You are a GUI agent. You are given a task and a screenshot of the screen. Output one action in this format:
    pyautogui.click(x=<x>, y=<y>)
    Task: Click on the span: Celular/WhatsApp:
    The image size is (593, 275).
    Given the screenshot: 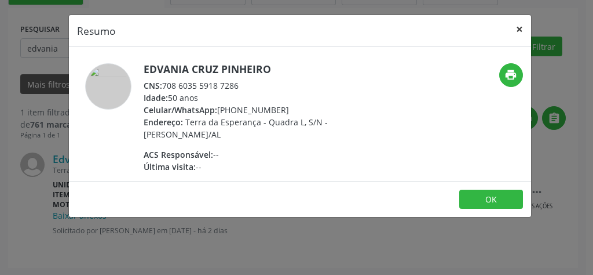 What is the action you would take?
    pyautogui.click(x=180, y=109)
    